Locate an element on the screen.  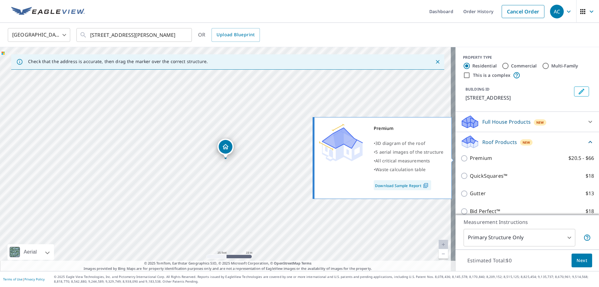
button: Edit building 1 is located at coordinates (582, 91).